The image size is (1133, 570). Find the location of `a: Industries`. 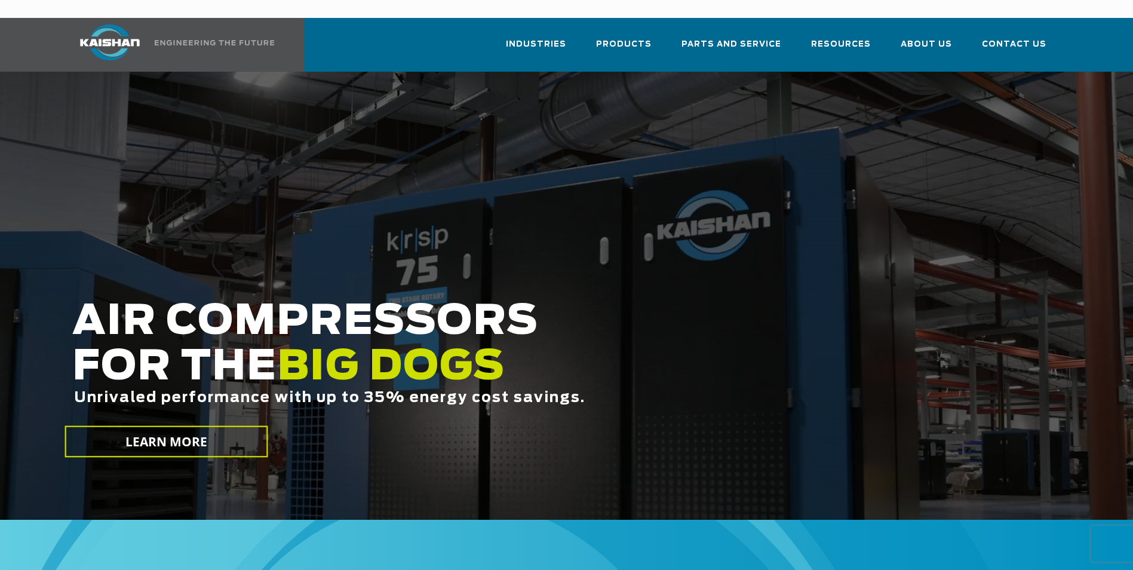

a: Industries is located at coordinates (536, 49).